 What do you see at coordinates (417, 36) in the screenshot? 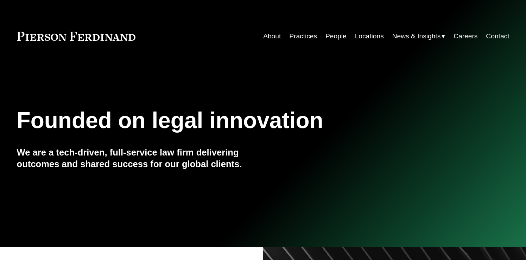
I see `span: News & Insights` at bounding box center [417, 36].